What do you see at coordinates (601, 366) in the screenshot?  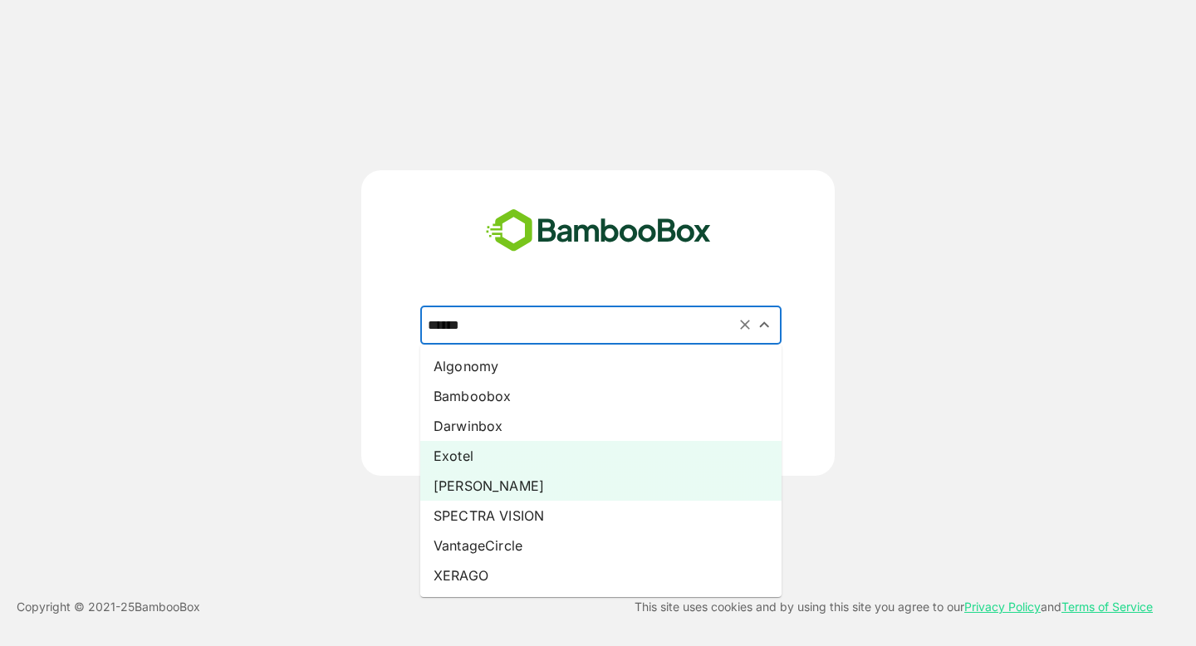 I see `li: Algonomy` at bounding box center [601, 366].